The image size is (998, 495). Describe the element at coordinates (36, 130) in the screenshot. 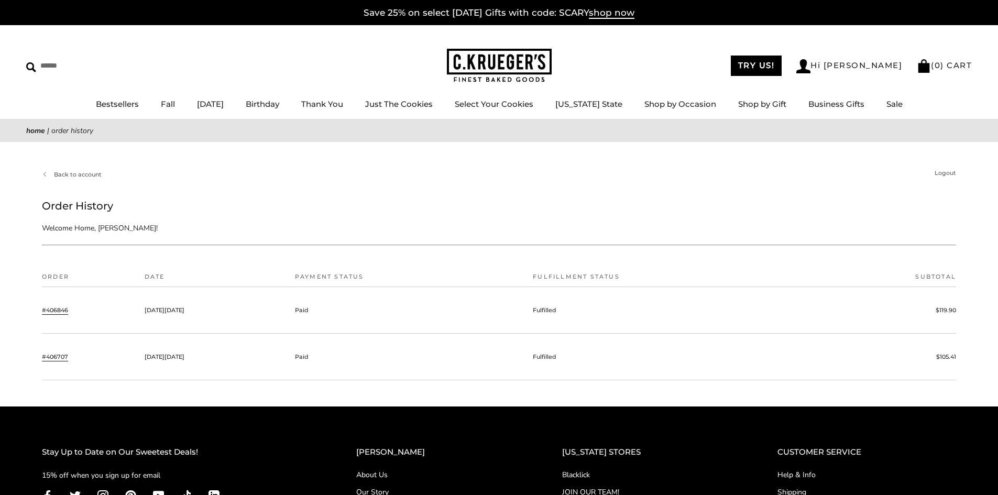

I see `a: Home` at that location.